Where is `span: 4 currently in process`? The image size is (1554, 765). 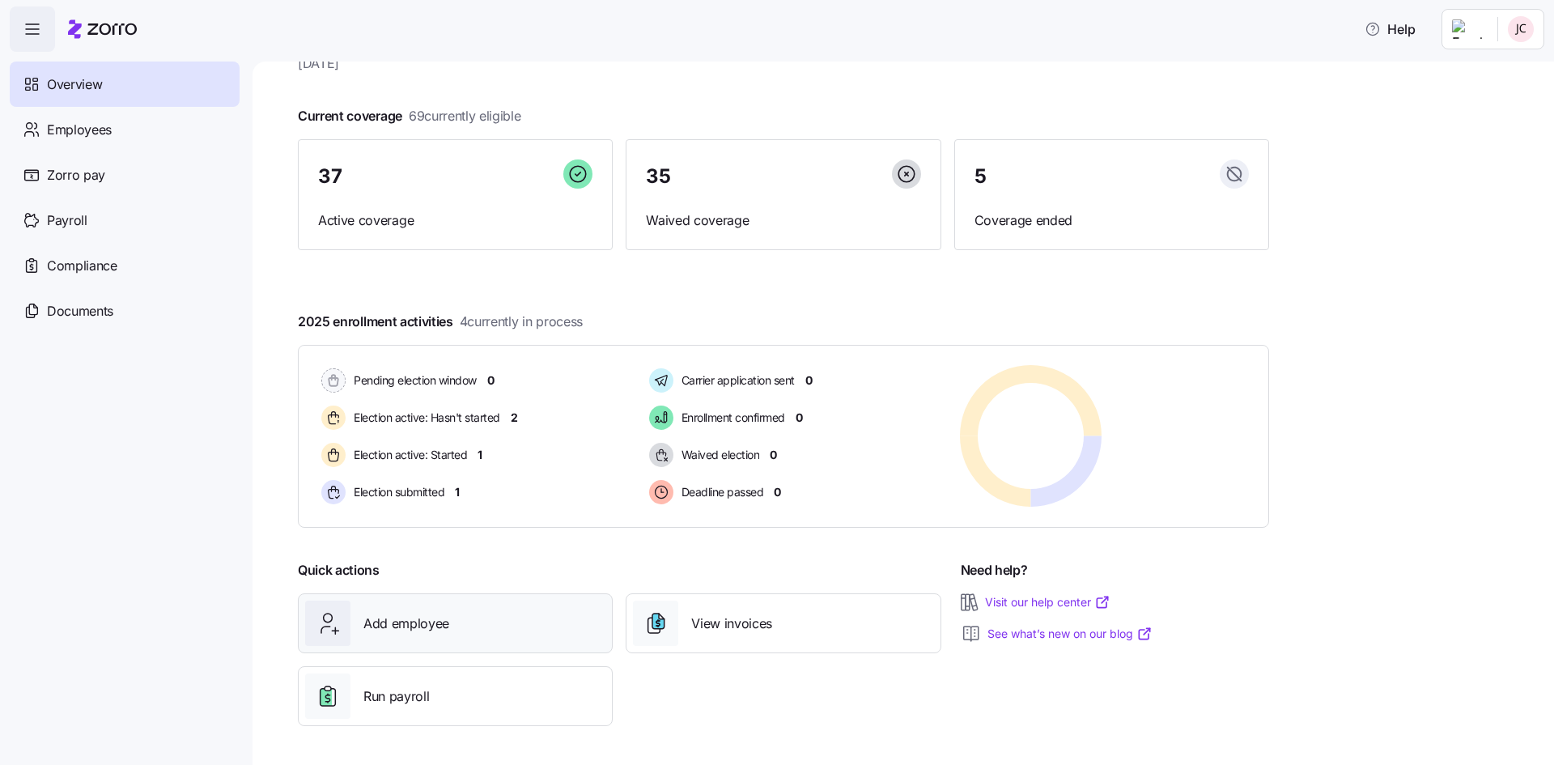 span: 4 currently in process is located at coordinates (521, 321).